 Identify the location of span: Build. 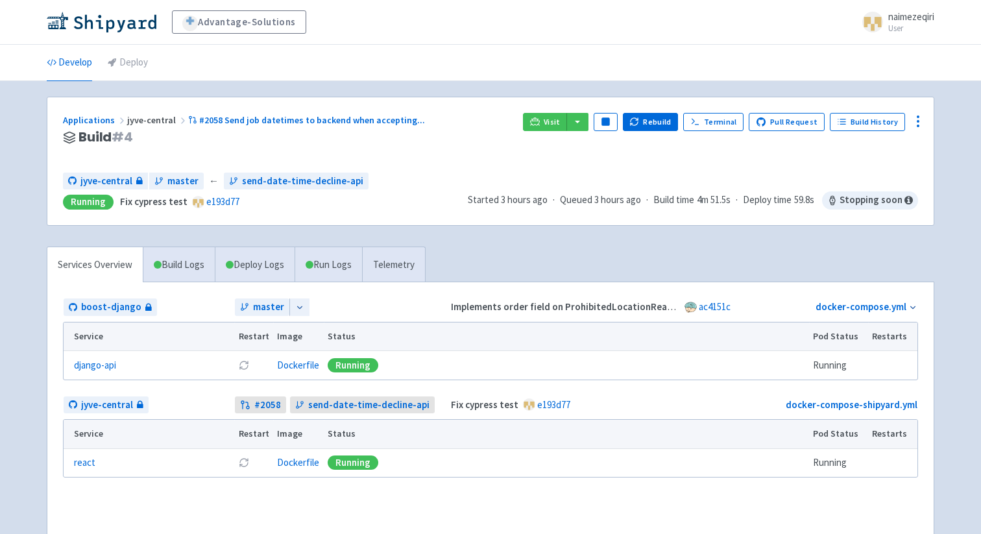
(106, 137).